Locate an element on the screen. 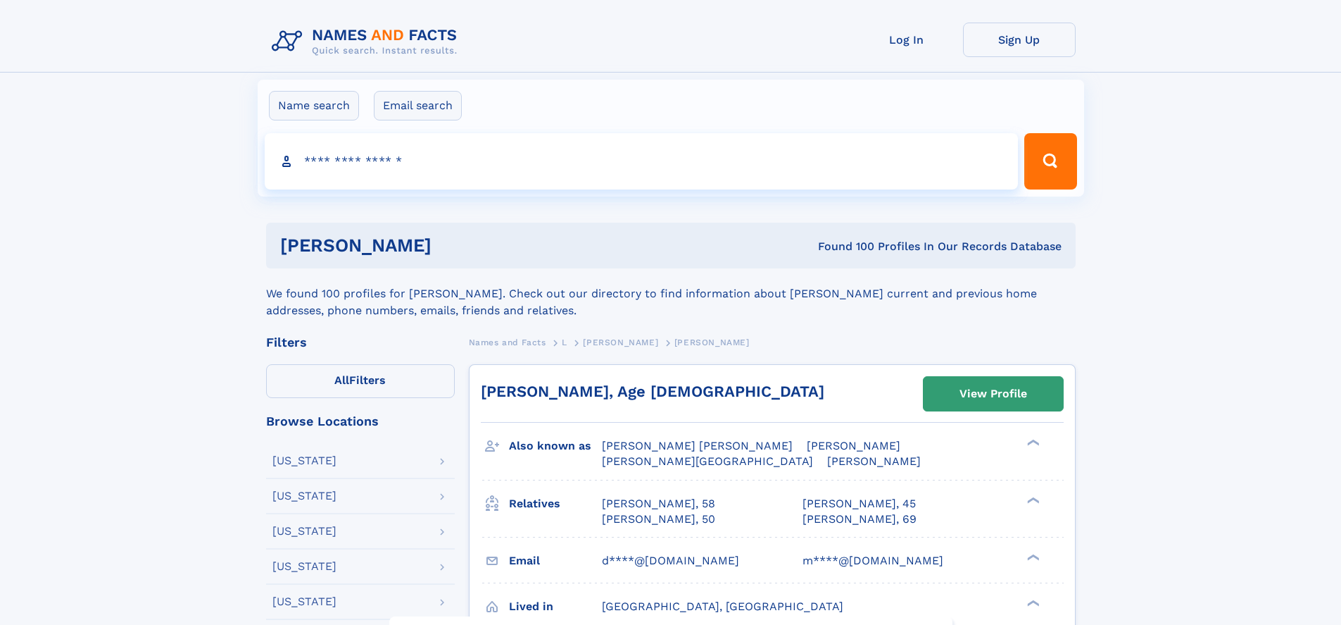 This screenshot has width=1341, height=625. label: Filters is located at coordinates (361, 381).